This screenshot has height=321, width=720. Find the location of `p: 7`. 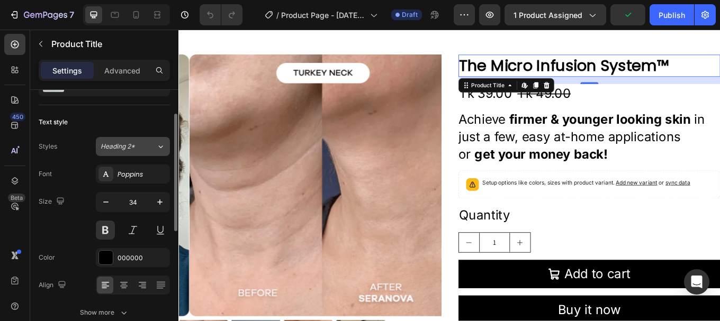

p: 7 is located at coordinates (71, 15).